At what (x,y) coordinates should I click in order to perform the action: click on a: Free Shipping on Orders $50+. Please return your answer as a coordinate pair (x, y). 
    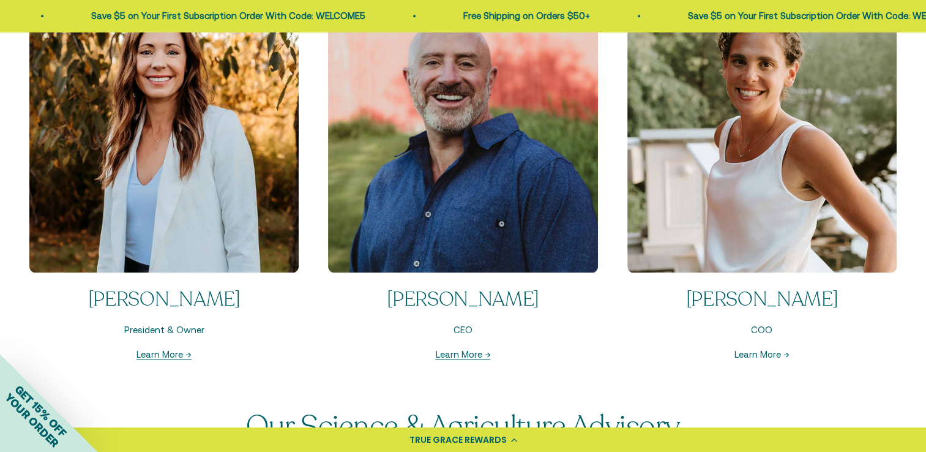
    Looking at the image, I should click on (505, 15).